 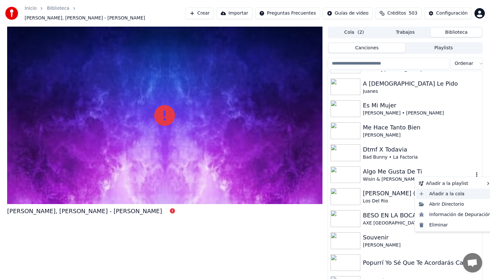 What do you see at coordinates (421, 105) in the screenshot?
I see `div: Es Mi Mujer` at bounding box center [421, 105].